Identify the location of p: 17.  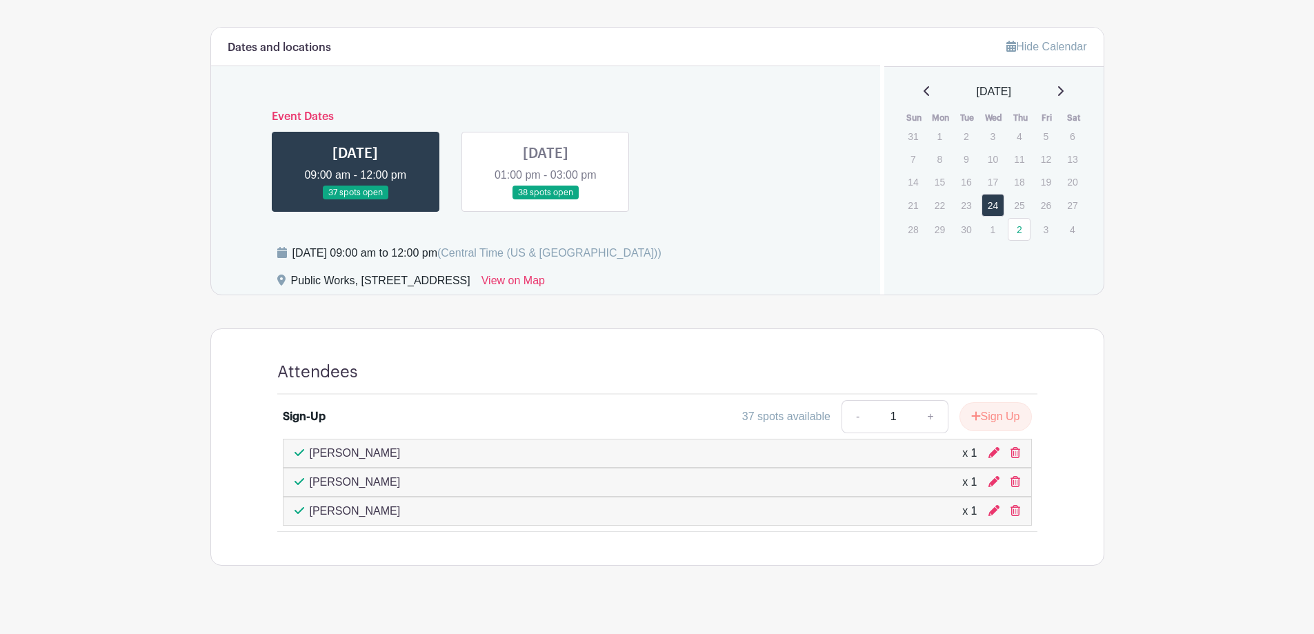
(993, 181).